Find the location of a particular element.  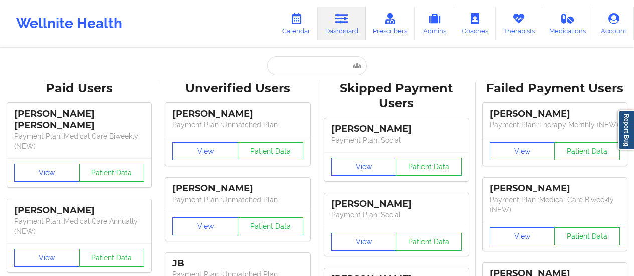

a: Admins is located at coordinates (434, 24).